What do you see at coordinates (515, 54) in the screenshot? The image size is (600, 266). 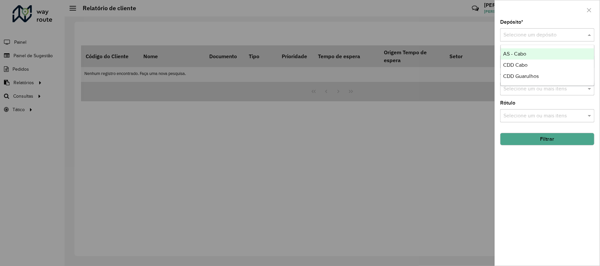 I see `span: AS - Cabo` at bounding box center [515, 54].